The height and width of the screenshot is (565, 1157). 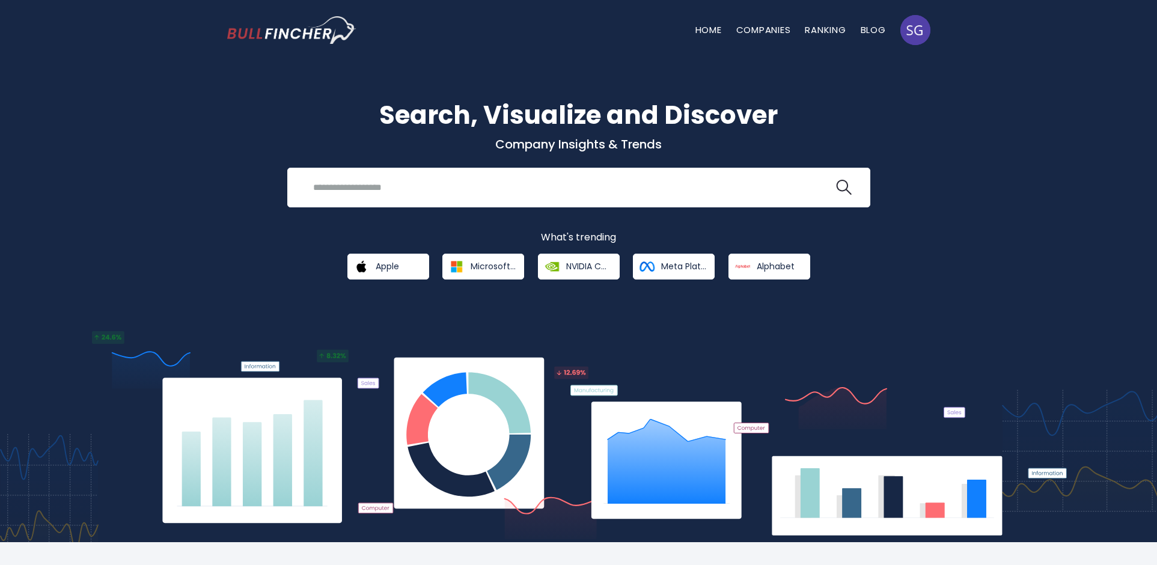 What do you see at coordinates (764, 29) in the screenshot?
I see `a: Companies` at bounding box center [764, 29].